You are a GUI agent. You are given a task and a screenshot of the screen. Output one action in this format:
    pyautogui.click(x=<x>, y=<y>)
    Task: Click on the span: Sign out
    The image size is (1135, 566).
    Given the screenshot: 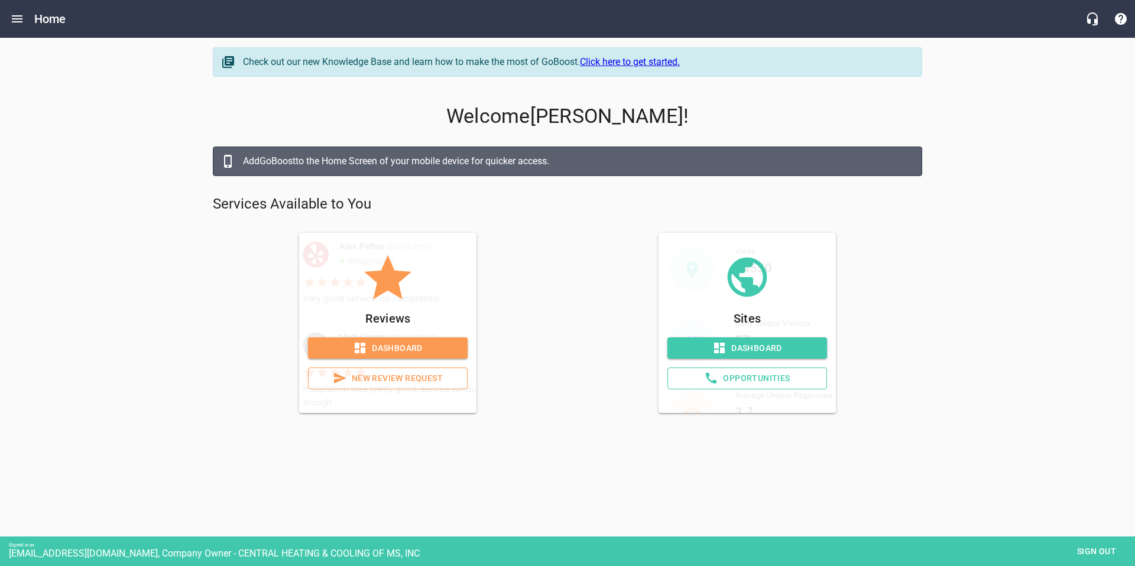 What is the action you would take?
    pyautogui.click(x=1096, y=551)
    